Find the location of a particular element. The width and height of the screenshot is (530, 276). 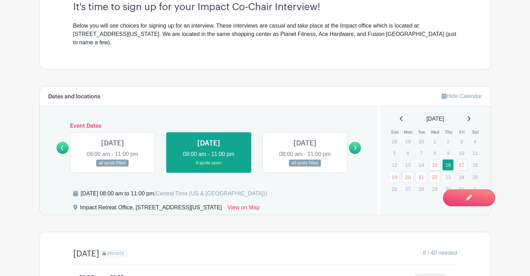

th: Wed is located at coordinates (436, 132).